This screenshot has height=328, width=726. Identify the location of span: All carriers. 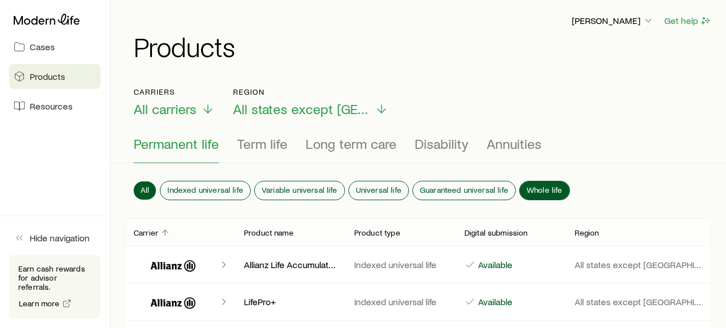
(165, 109).